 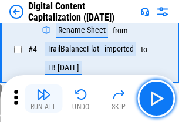 I want to click on div: from, so click(x=120, y=30).